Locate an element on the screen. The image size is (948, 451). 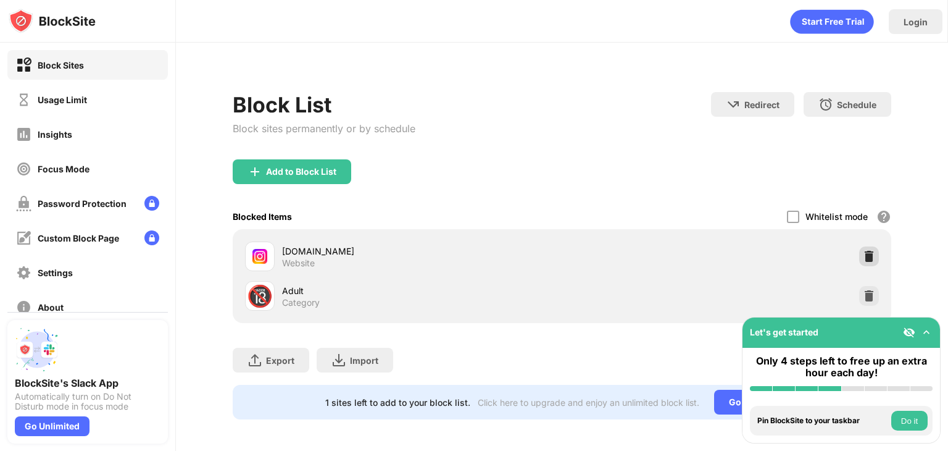
div: Whitelist mode is located at coordinates (837, 216).